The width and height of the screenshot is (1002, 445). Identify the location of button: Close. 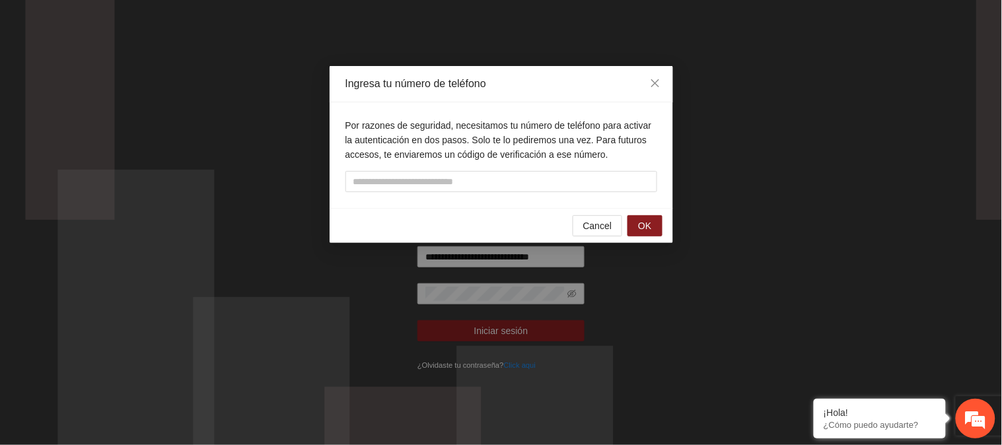
(655, 84).